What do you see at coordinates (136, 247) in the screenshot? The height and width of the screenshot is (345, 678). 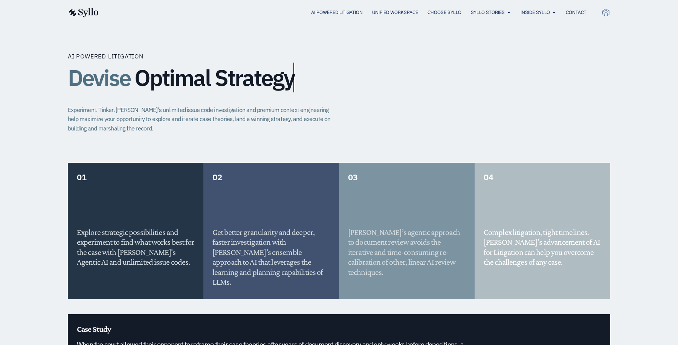 I see `h5: Explore strategic possibilities and experiment to find what works best for the case with [PERSON_...` at bounding box center [136, 247].